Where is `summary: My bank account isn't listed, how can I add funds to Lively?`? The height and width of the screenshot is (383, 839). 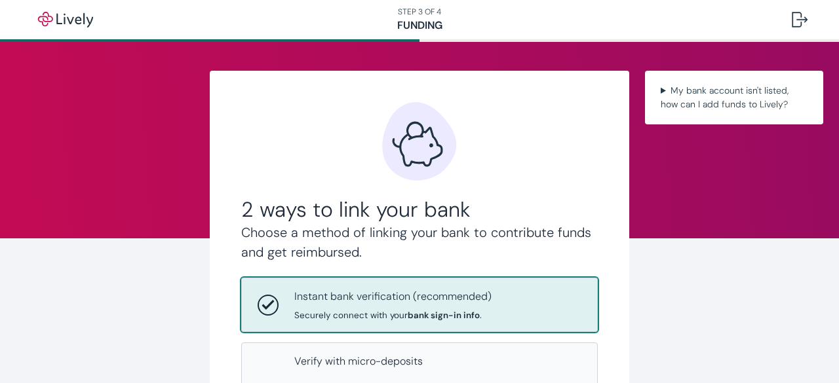
summary: My bank account isn't listed, how can I add funds to Lively? is located at coordinates (734, 98).